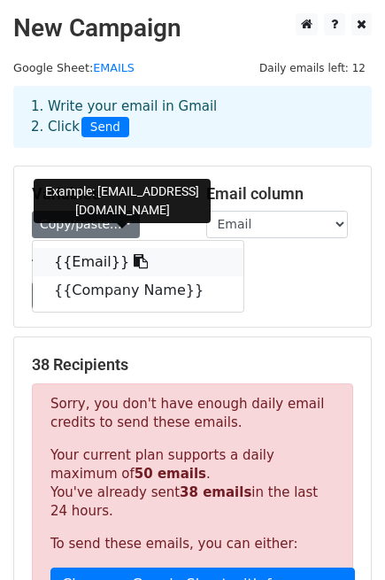  What do you see at coordinates (138, 291) in the screenshot?
I see `a: {{Company Name}}` at bounding box center [138, 291].